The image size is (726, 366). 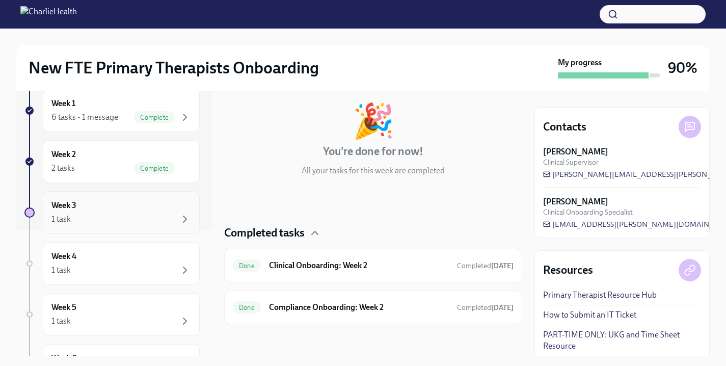 What do you see at coordinates (373, 171) in the screenshot?
I see `p: All your tasks for this week are completed` at bounding box center [373, 171].